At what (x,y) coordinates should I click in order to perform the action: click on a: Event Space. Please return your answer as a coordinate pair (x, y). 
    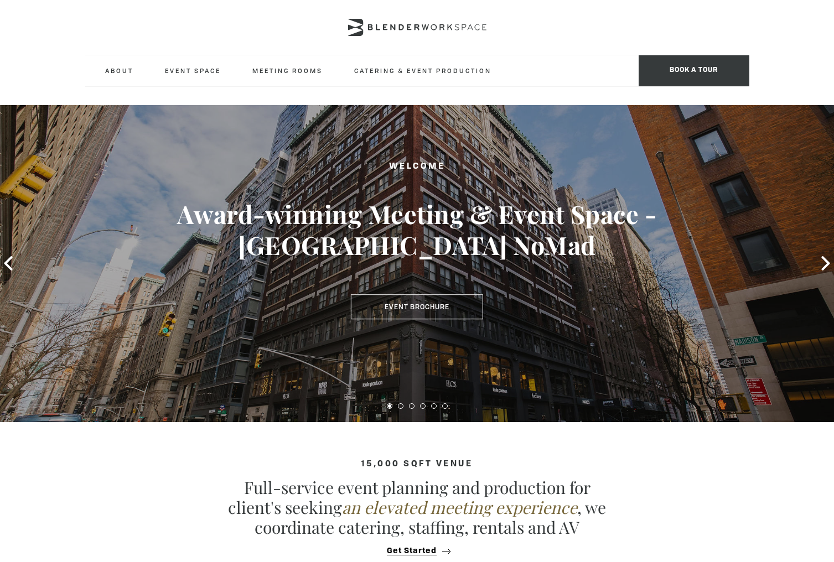
    Looking at the image, I should click on (193, 70).